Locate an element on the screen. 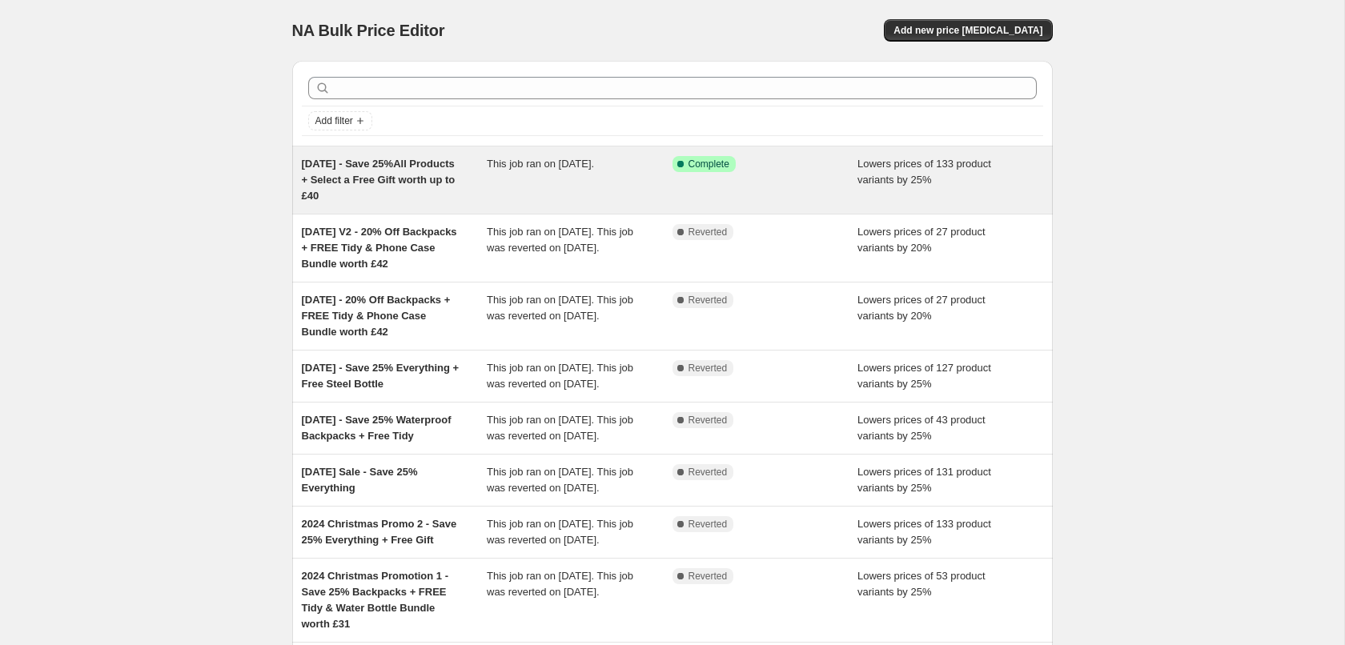 This screenshot has width=1345, height=645. span: Lowers prices of 43 product variants by 25% is located at coordinates (922, 428).